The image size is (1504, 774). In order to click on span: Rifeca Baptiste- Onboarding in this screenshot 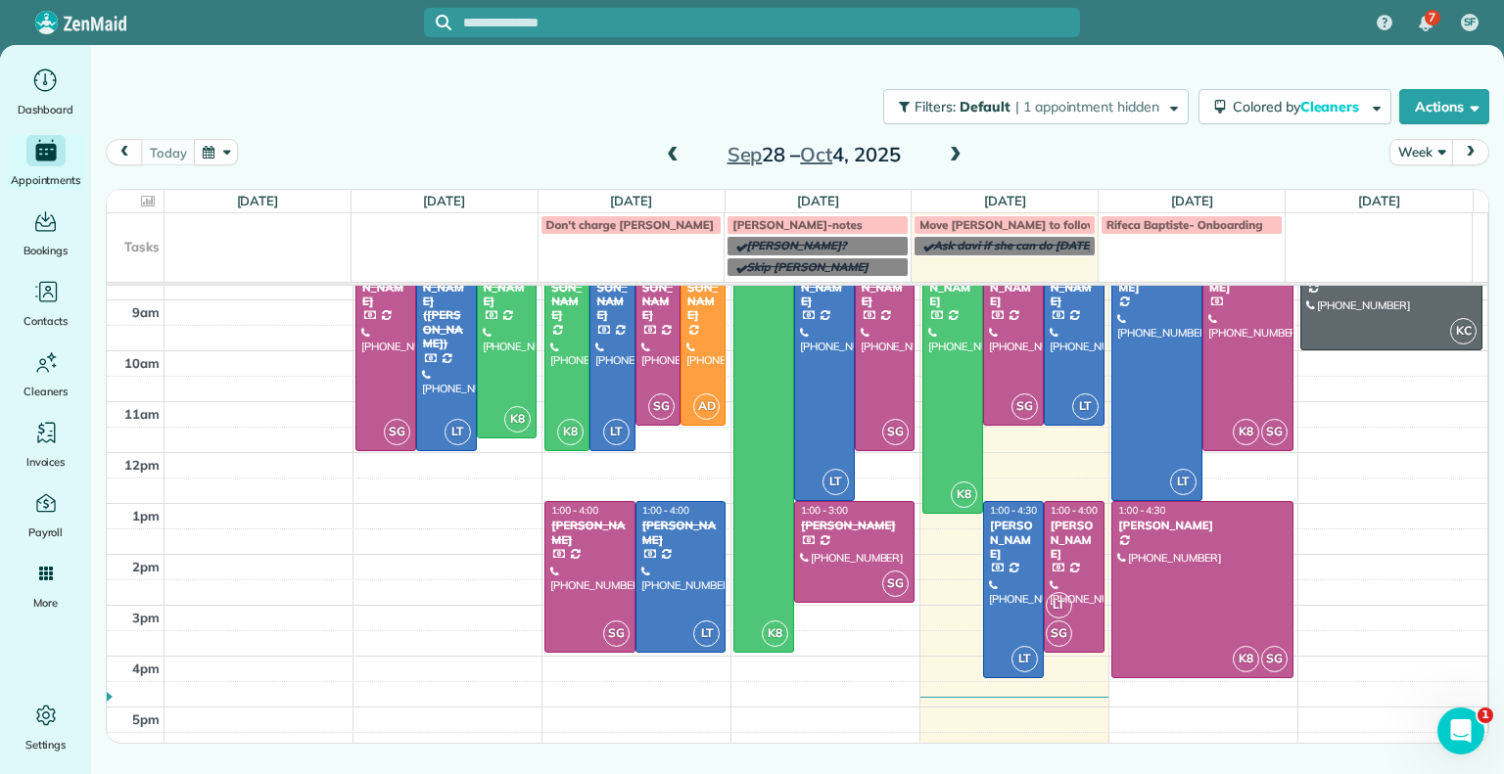, I will do `click(1185, 224)`.